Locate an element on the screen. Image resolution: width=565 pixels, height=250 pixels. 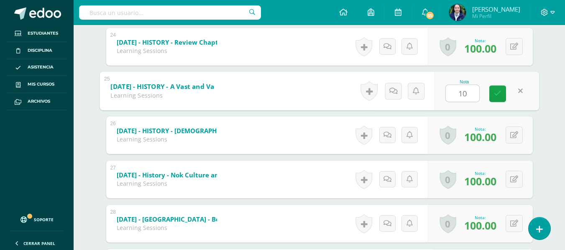
div: Nota is located at coordinates (464, 82).